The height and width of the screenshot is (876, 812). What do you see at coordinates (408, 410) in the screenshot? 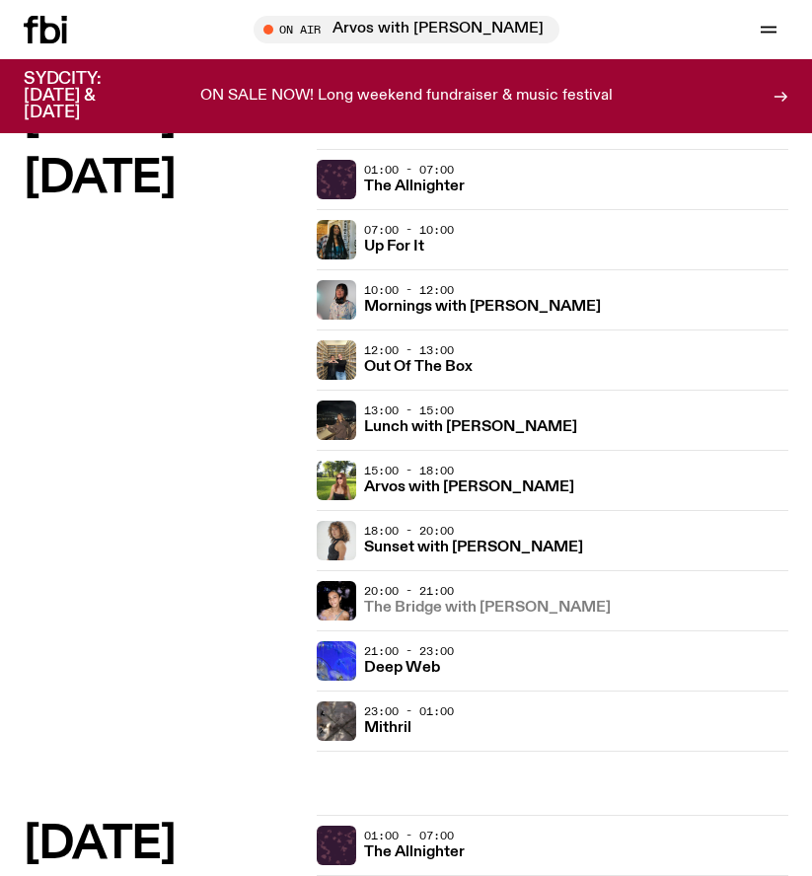
I see `span: 13:00 - 15:00` at bounding box center [408, 410].